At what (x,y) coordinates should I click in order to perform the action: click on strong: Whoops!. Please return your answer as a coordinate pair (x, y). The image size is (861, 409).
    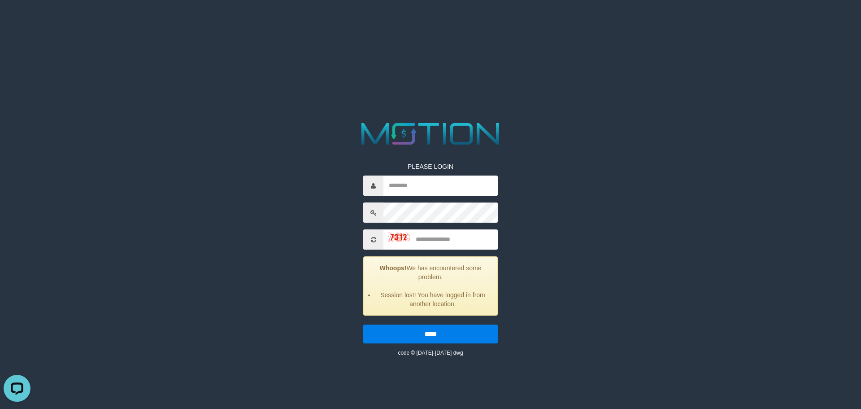
    Looking at the image, I should click on (393, 268).